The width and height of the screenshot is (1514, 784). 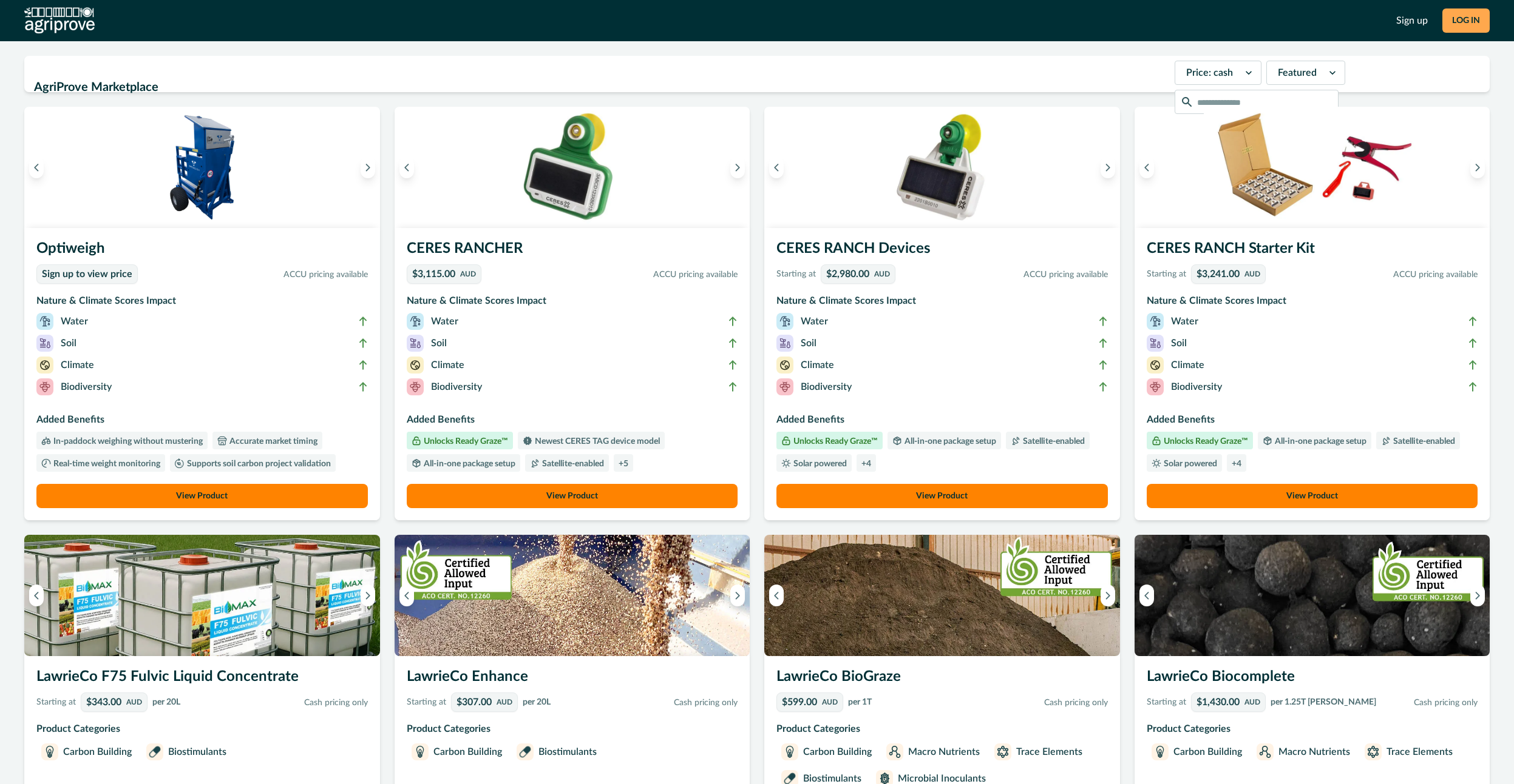 What do you see at coordinates (464, 441) in the screenshot?
I see `p: Unlocks Ready Graze™` at bounding box center [464, 441].